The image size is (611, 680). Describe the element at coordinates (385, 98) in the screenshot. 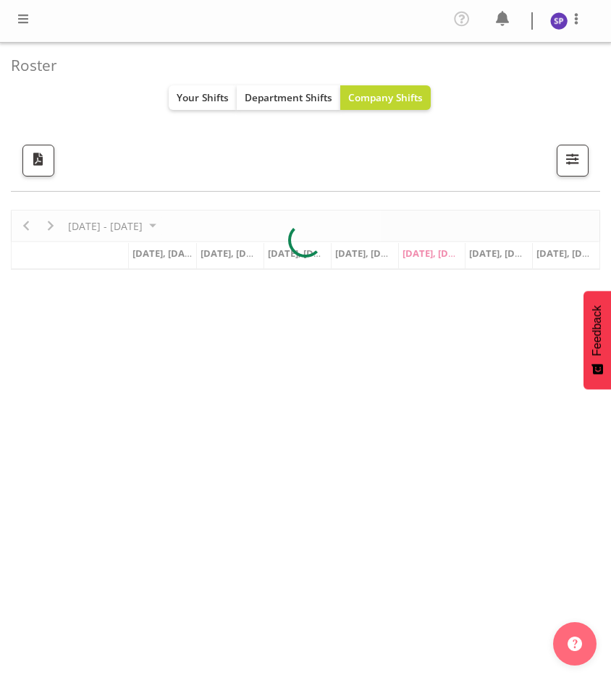

I see `button: Company Shifts` at that location.